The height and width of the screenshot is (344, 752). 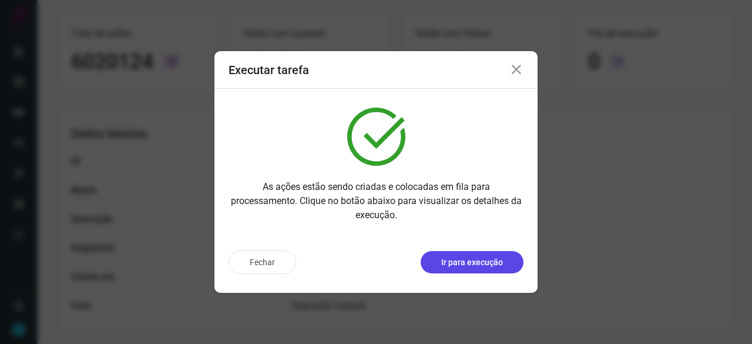 I want to click on p: Ir para execução, so click(x=472, y=262).